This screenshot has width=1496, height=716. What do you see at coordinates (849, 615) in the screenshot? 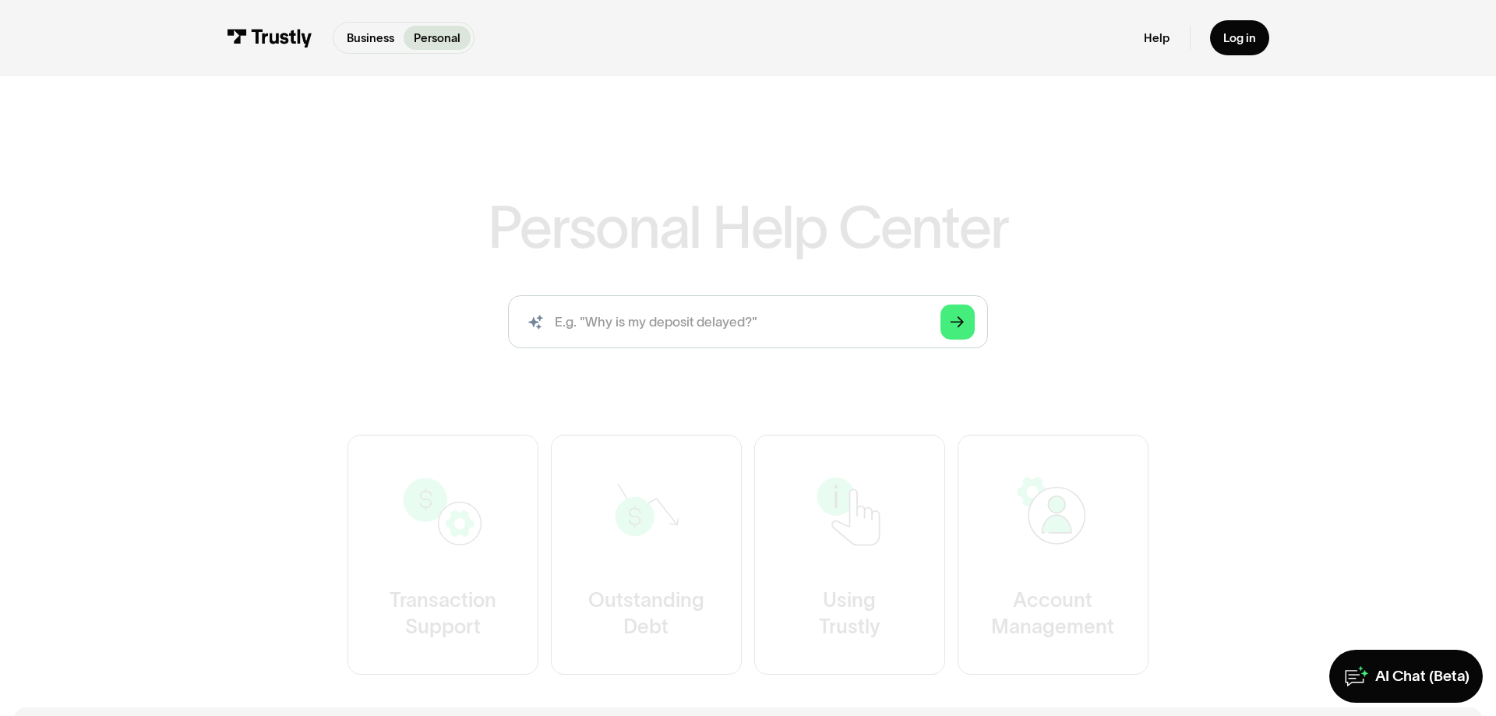
I see `div: Using Trustly` at bounding box center [849, 615].